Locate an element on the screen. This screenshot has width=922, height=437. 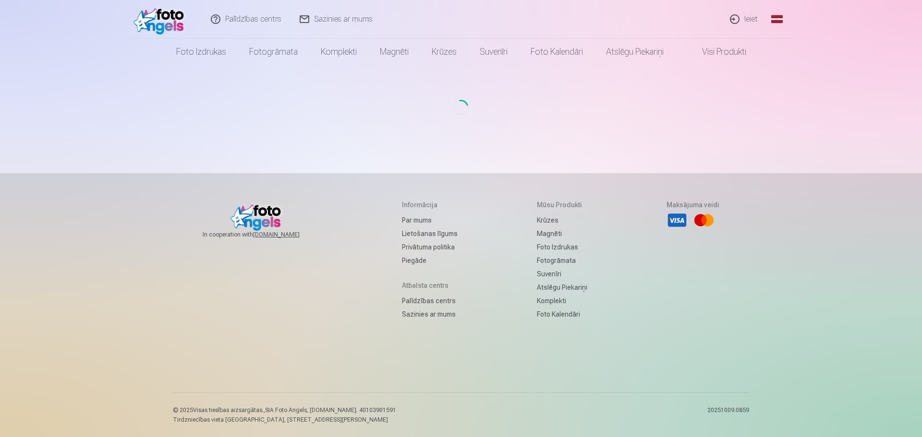
h5: Maksājuma veidi is located at coordinates (693, 205).